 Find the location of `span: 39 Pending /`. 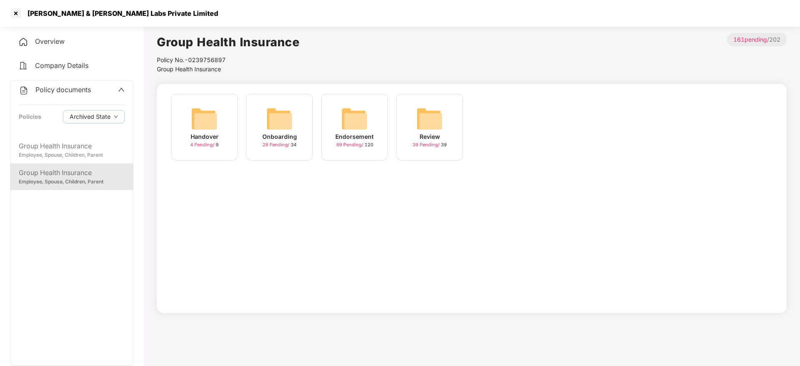

span: 39 Pending / is located at coordinates (427, 145).